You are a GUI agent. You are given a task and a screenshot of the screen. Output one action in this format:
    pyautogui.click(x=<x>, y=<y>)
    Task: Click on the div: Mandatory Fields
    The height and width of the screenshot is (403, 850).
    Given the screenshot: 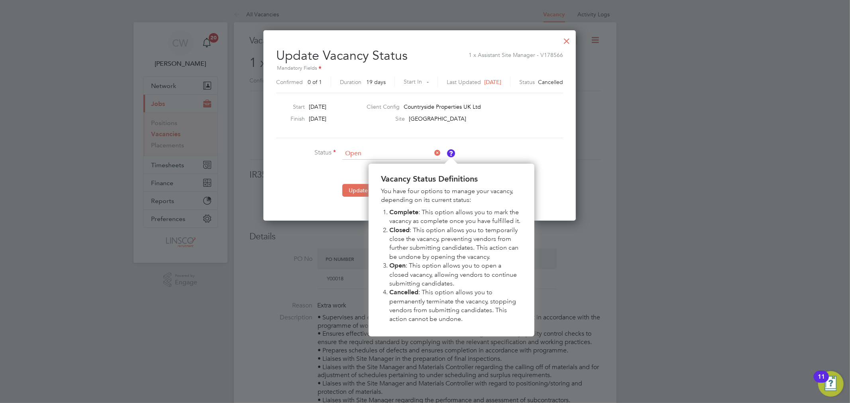 What is the action you would take?
    pyautogui.click(x=420, y=69)
    